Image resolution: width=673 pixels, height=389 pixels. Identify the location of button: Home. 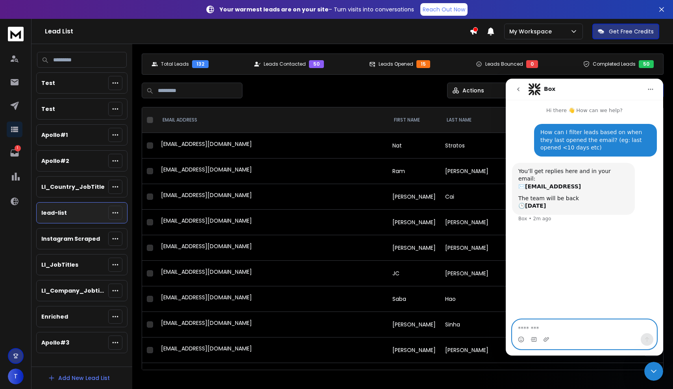
(145, 11).